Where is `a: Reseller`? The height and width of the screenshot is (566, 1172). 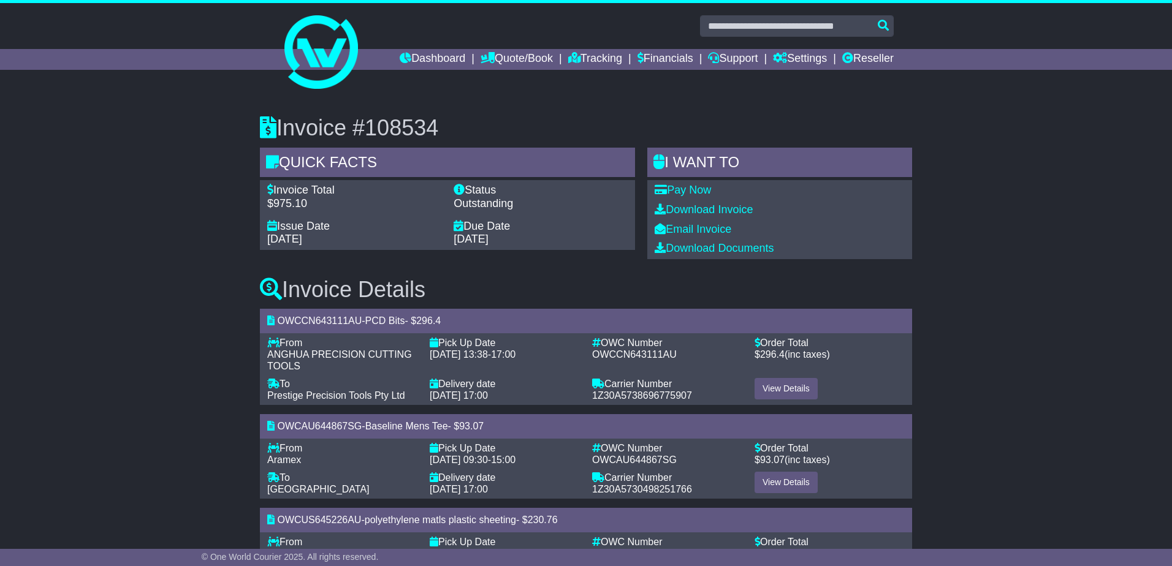
a: Reseller is located at coordinates (868, 59).